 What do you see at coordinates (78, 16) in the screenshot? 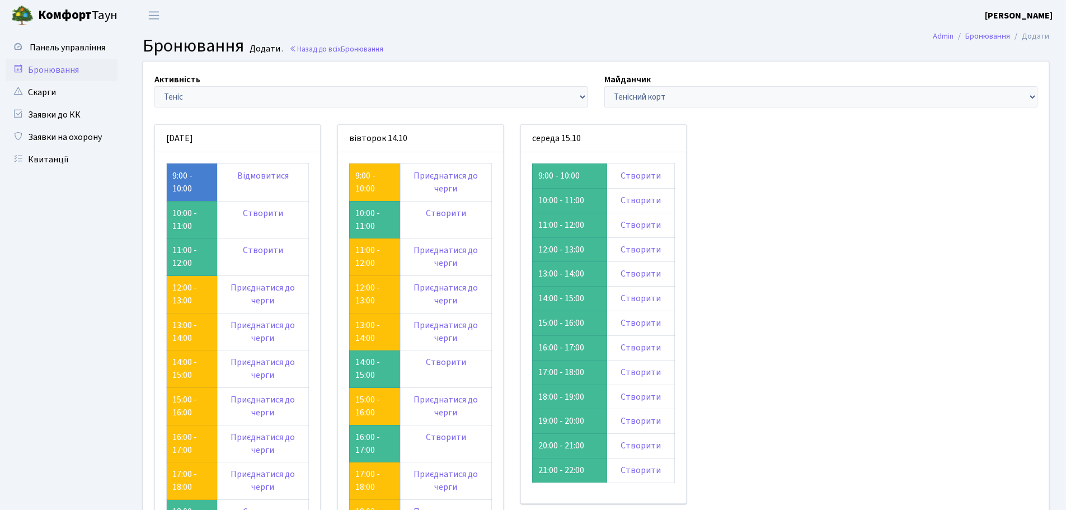
I see `span: Таун` at bounding box center [78, 16].